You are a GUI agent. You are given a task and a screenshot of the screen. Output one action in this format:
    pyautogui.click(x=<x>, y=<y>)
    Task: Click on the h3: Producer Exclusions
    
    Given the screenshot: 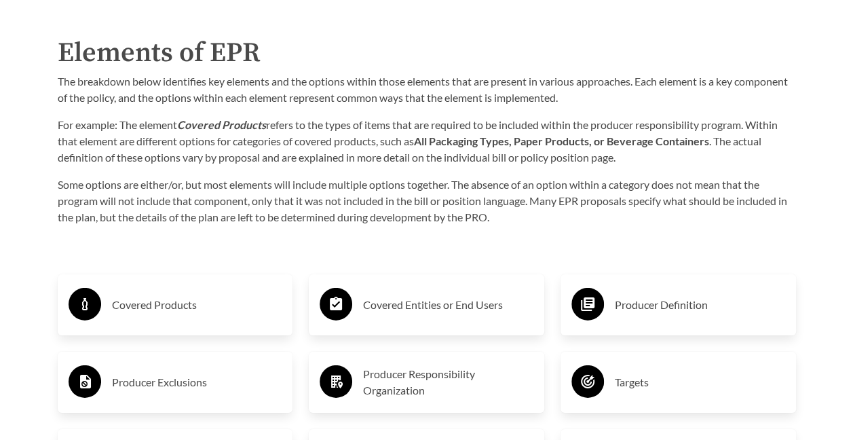 What is the action you would take?
    pyautogui.click(x=197, y=382)
    